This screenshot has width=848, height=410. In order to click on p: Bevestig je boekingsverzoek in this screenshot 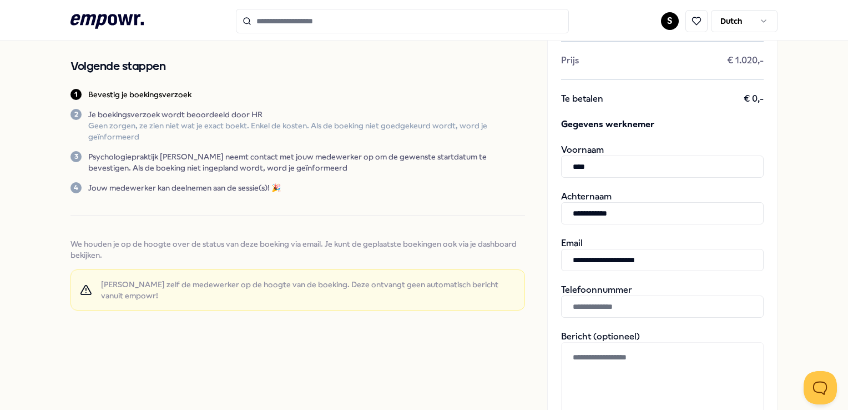, I will do `click(140, 94)`.